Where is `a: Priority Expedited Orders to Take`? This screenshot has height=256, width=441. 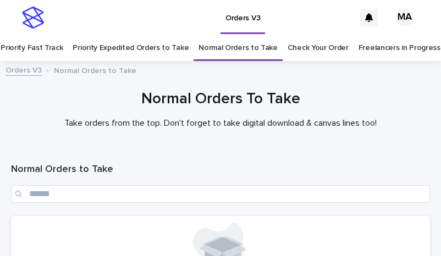 a: Priority Expedited Orders to Take is located at coordinates (130, 48).